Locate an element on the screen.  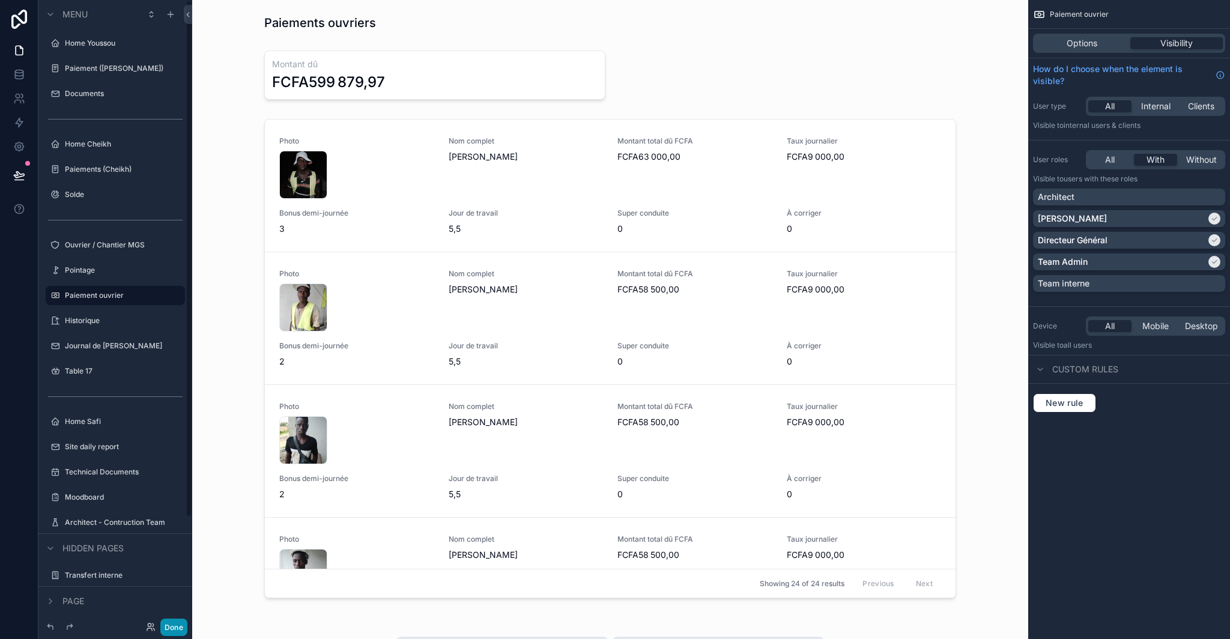
span: Internal is located at coordinates (1156, 106).